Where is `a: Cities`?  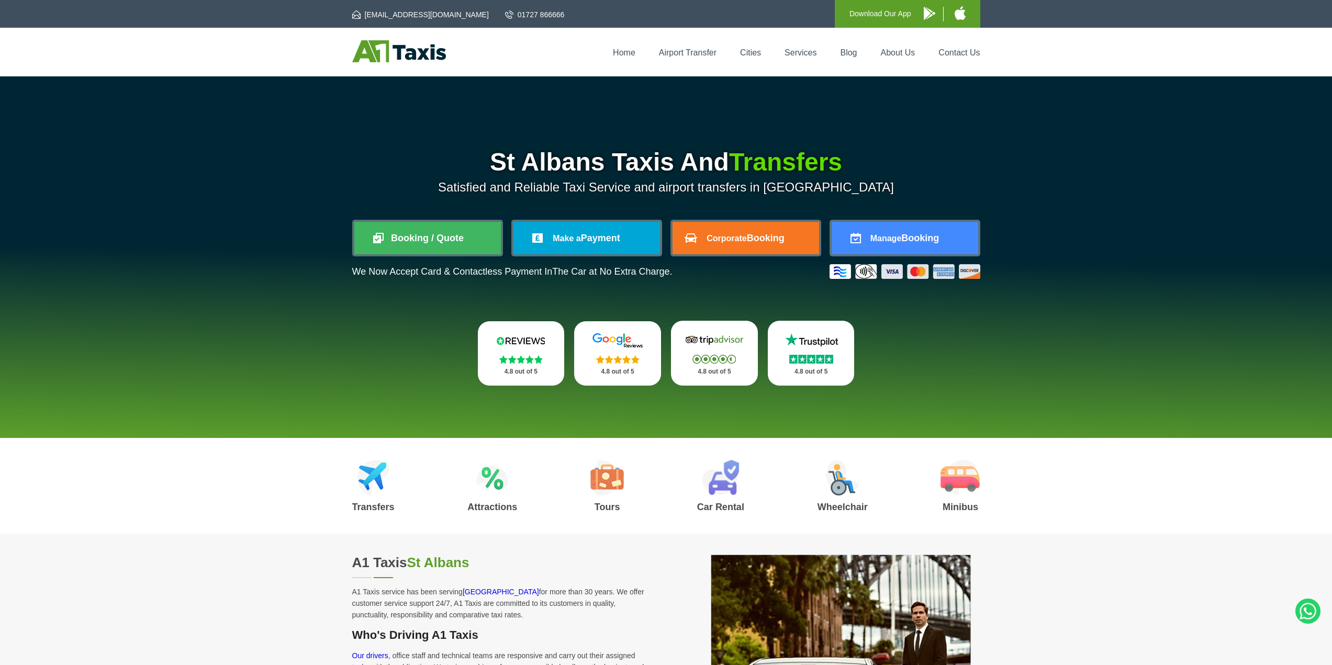
a: Cities is located at coordinates (750, 52).